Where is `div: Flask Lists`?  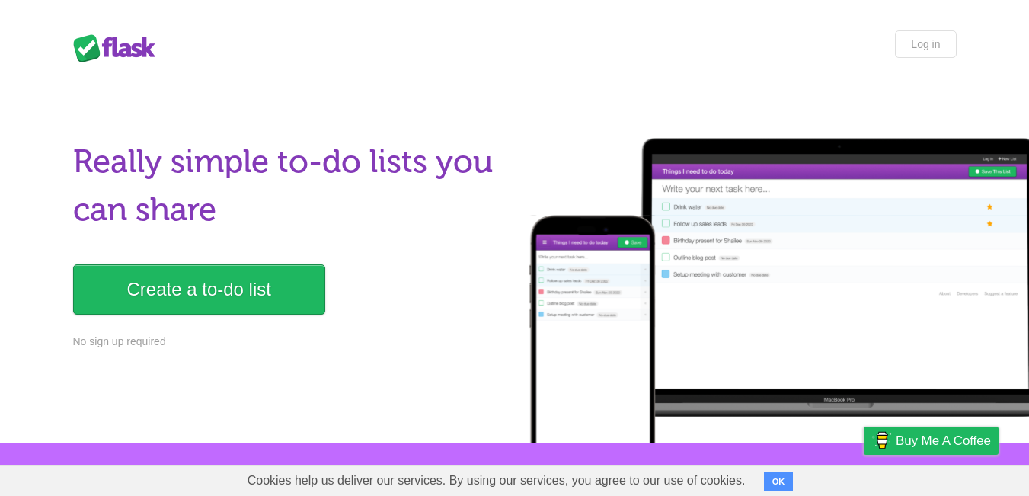 div: Flask Lists is located at coordinates (119, 48).